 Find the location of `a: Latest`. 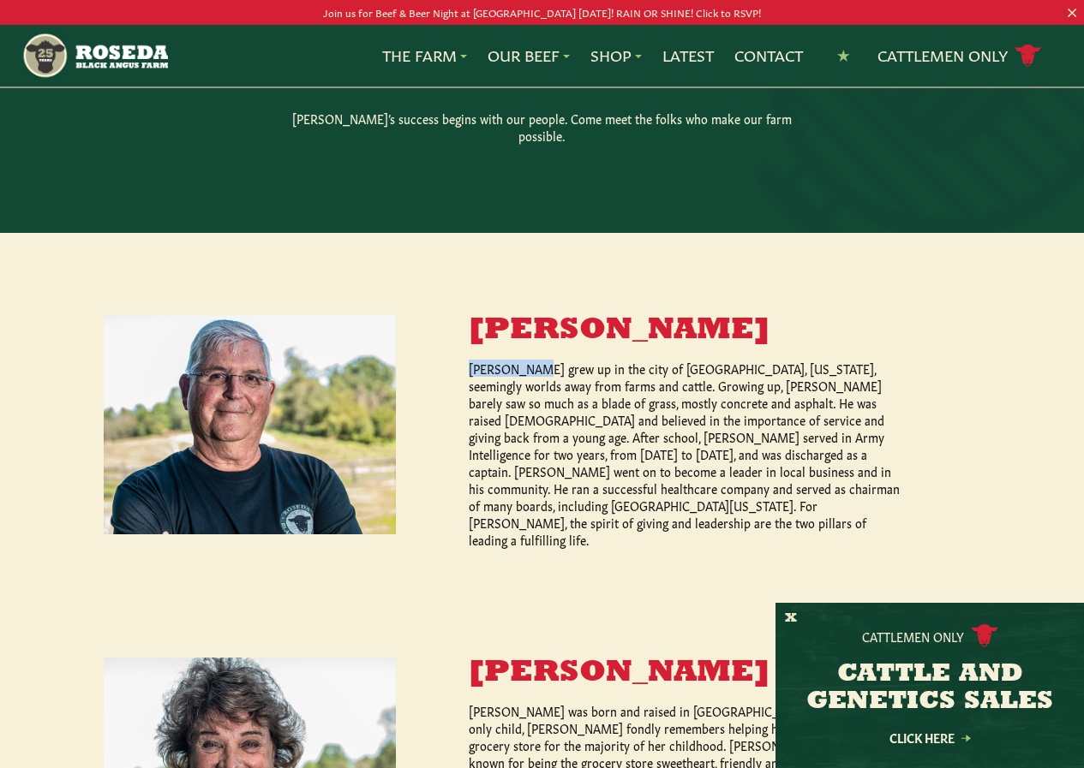

a: Latest is located at coordinates (688, 56).